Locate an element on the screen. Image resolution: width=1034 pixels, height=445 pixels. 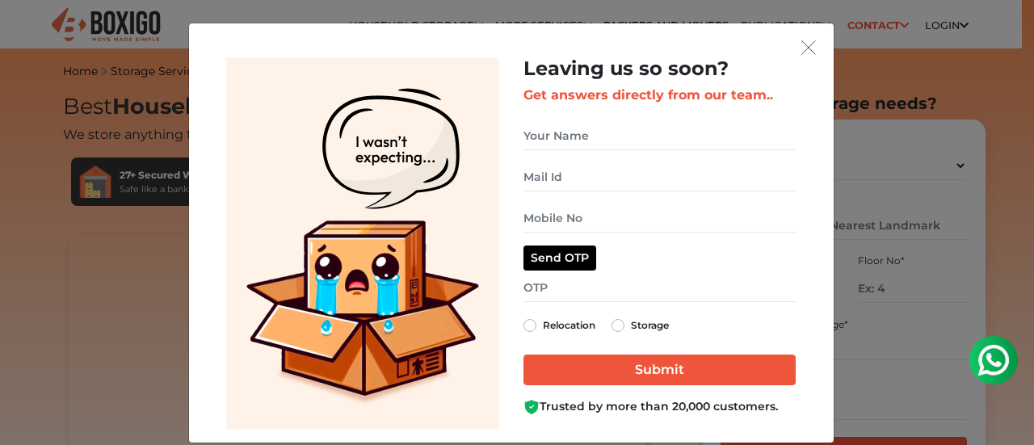
img: exit is located at coordinates (809, 48).